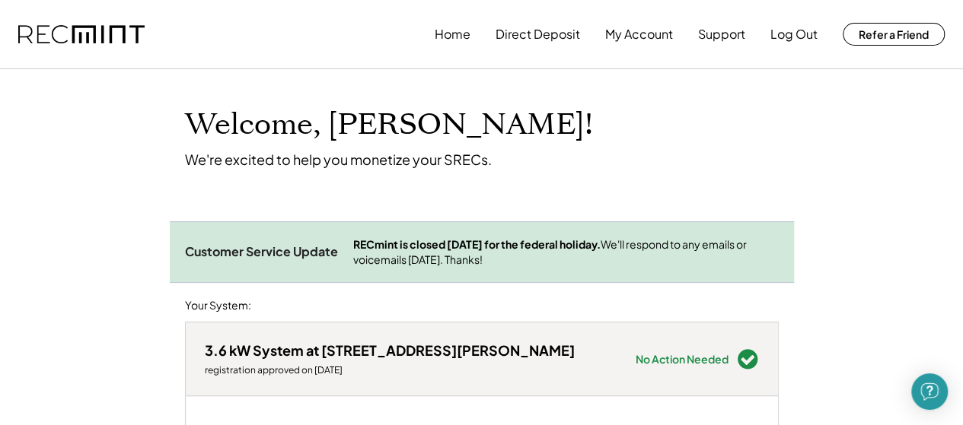 Image resolution: width=963 pixels, height=425 pixels. I want to click on div: We're excited to help you monetize your SRECs., so click(338, 159).